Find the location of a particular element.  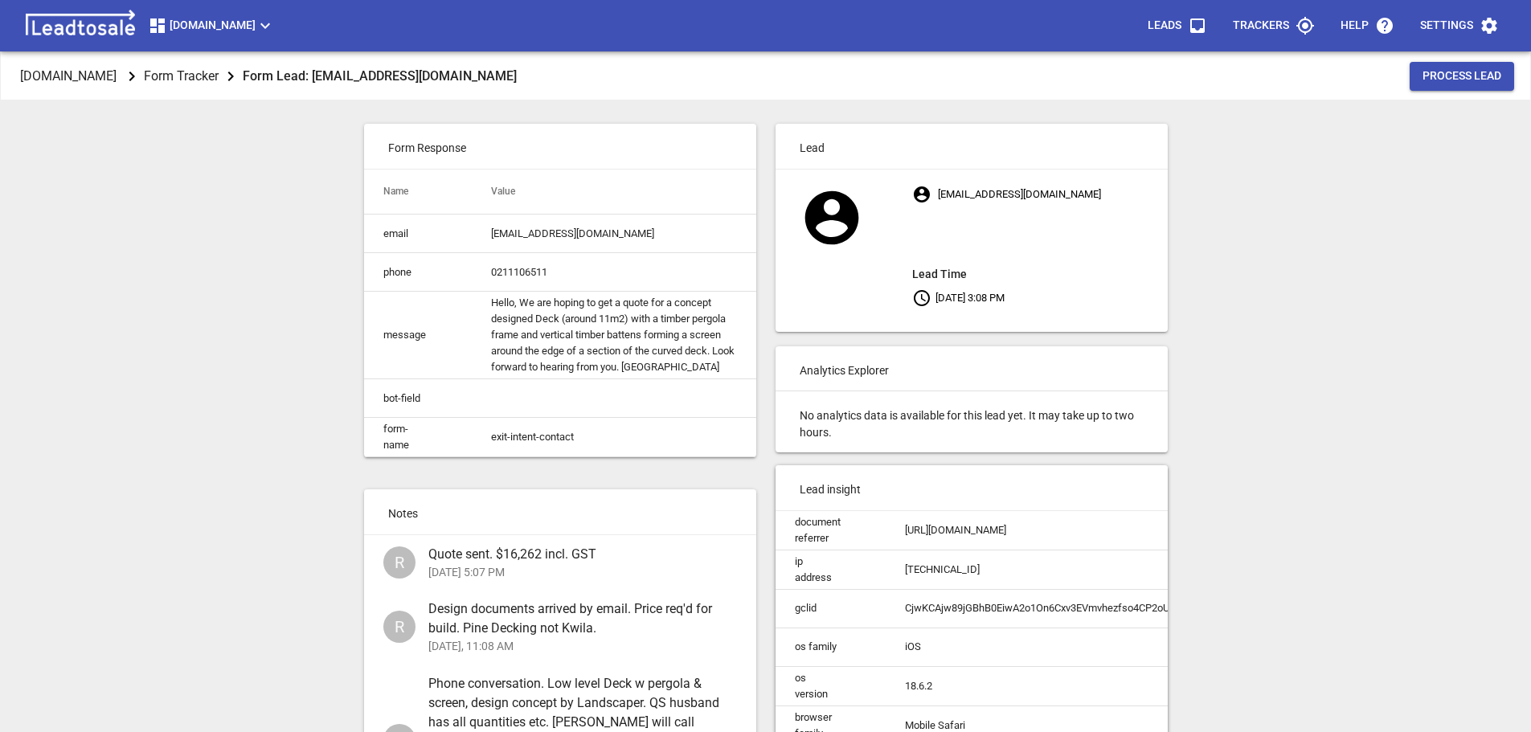

td: bot-field is located at coordinates (418, 399).